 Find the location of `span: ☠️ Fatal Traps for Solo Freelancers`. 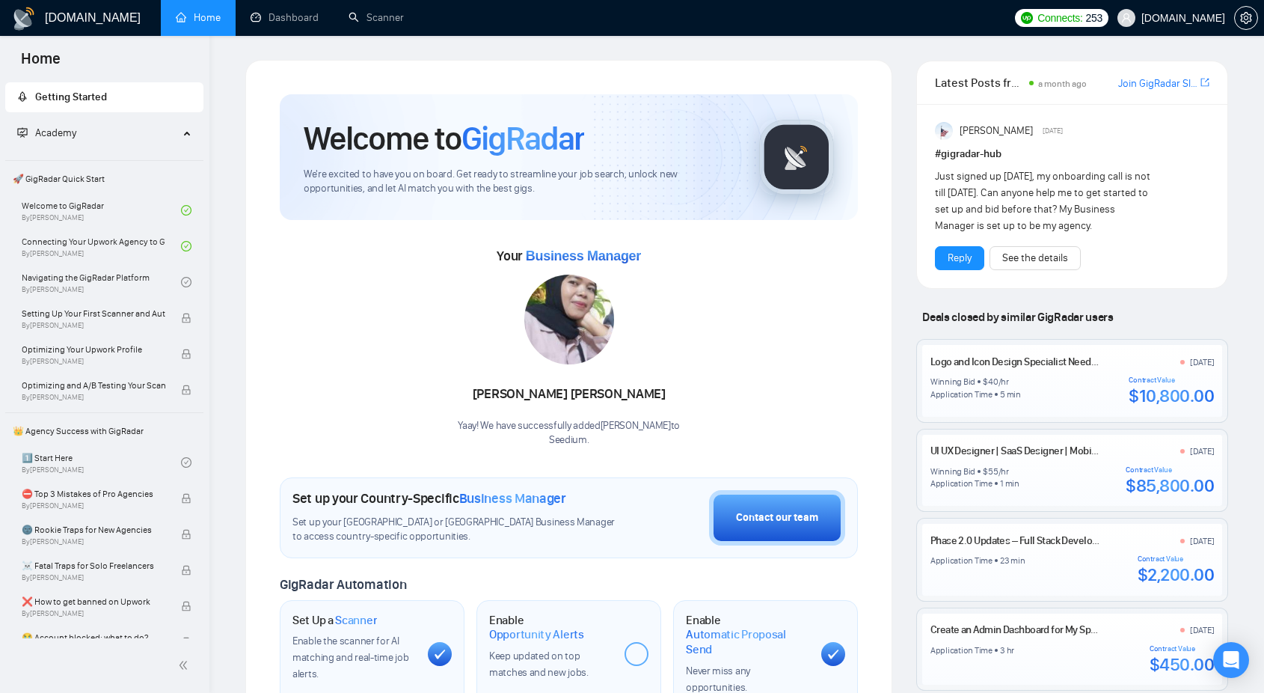

span: ☠️ Fatal Traps for Solo Freelancers is located at coordinates (94, 566).